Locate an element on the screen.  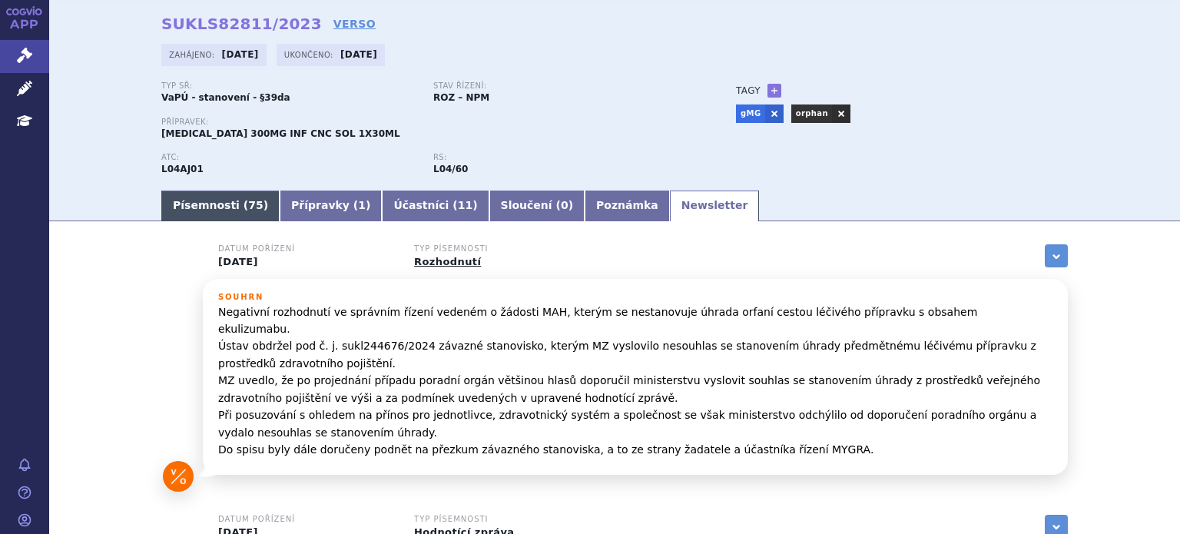
span: 1 is located at coordinates (362, 205).